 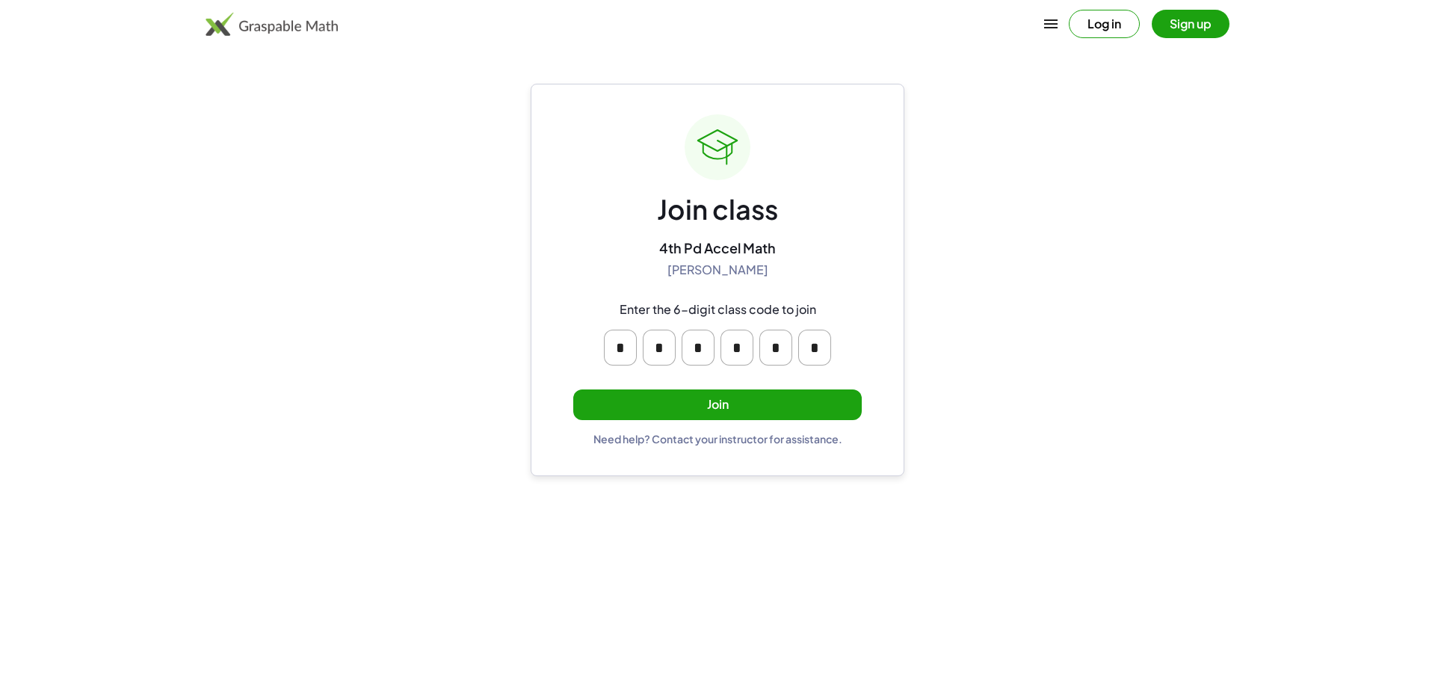 I want to click on button: Sign up, so click(x=1191, y=24).